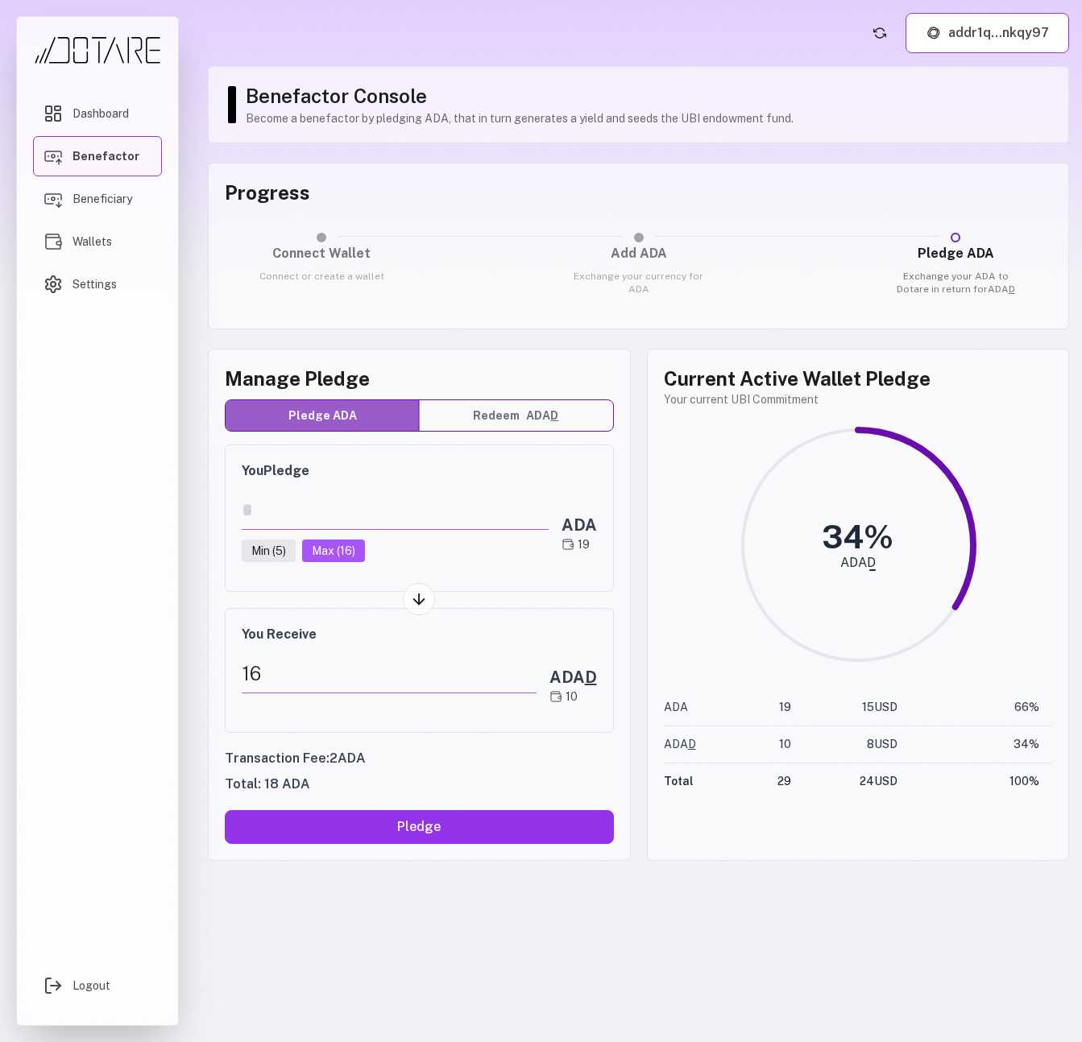  Describe the element at coordinates (975, 745) in the screenshot. I see `td: 34 %` at that location.